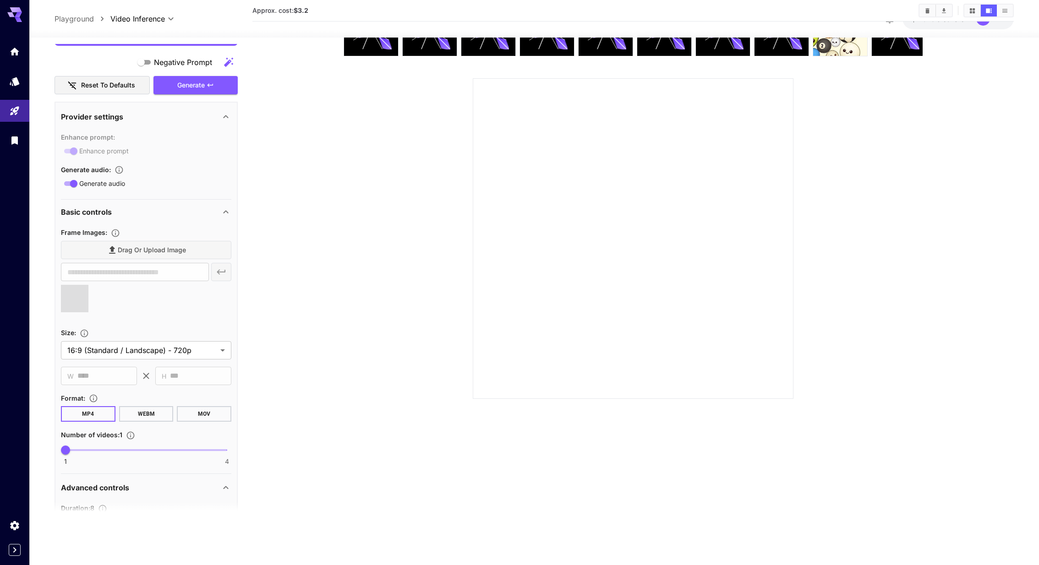  What do you see at coordinates (164, 376) in the screenshot?
I see `span: H` at bounding box center [164, 376].